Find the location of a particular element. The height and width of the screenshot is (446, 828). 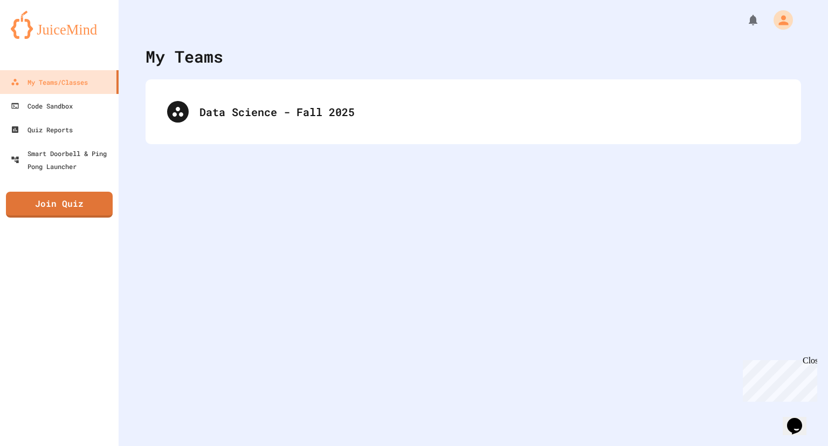

div: Code Sandbox is located at coordinates (42, 106).